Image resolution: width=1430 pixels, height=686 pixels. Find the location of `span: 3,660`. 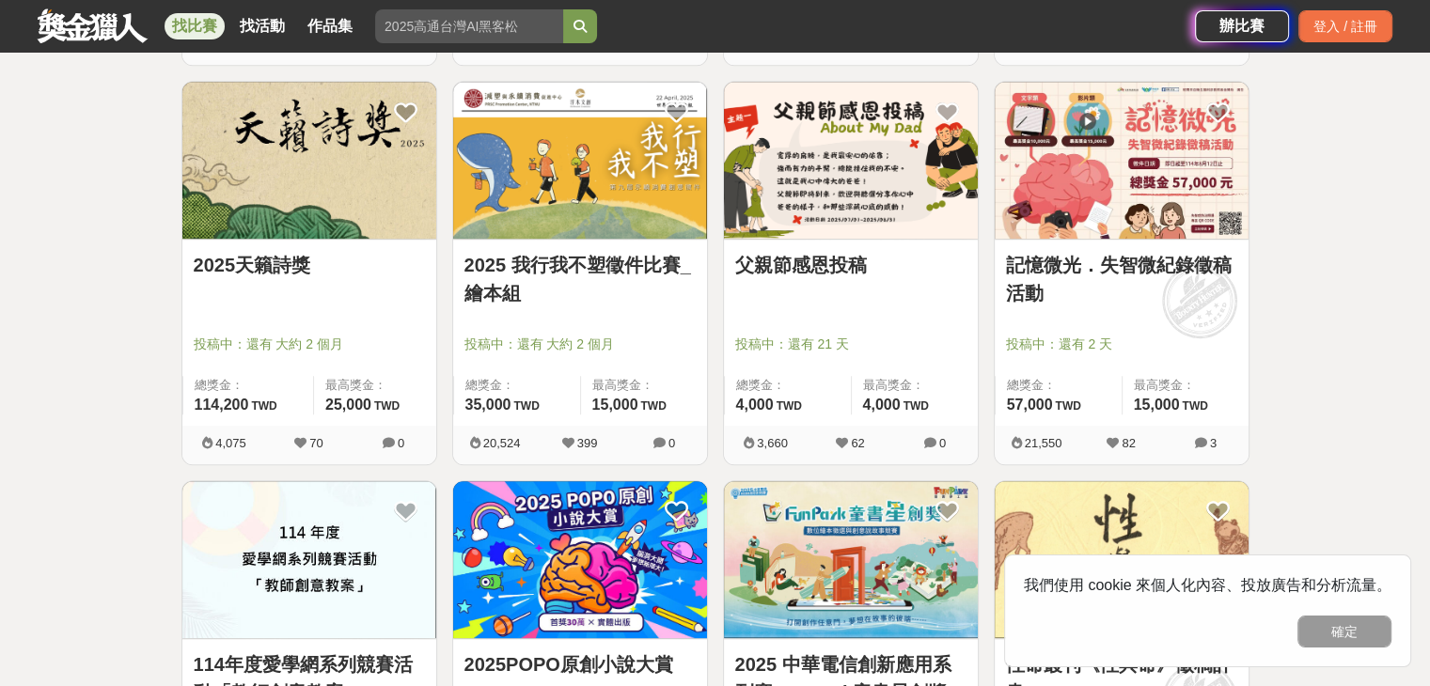

span: 3,660 is located at coordinates (772, 443).